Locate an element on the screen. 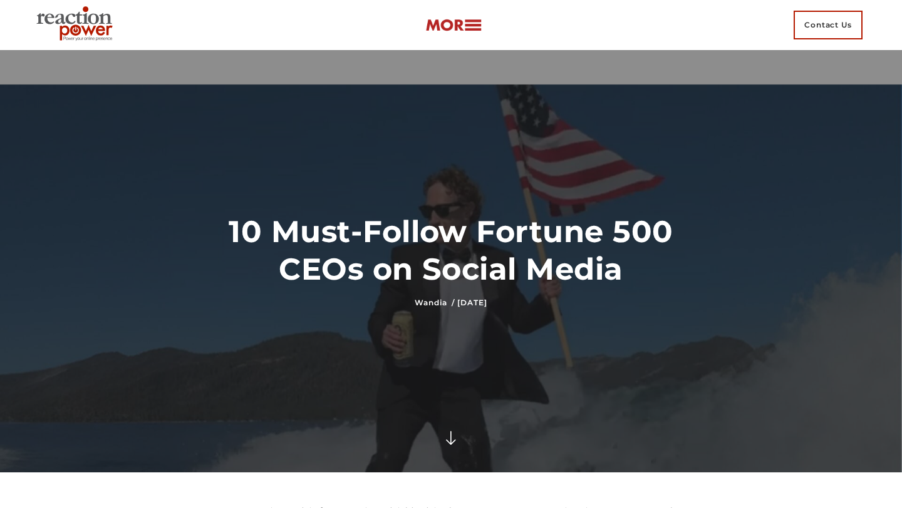 The height and width of the screenshot is (508, 902). img: Executive Branding | Personal Branding Agency is located at coordinates (76, 25).